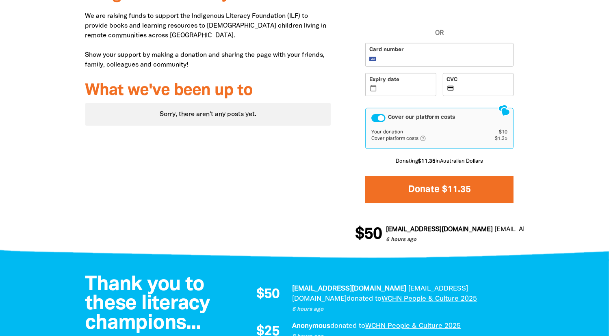 The image size is (609, 336). What do you see at coordinates (208, 115) in the screenshot?
I see `div: Sorry, there aren't any posts yet.` at bounding box center [208, 115].